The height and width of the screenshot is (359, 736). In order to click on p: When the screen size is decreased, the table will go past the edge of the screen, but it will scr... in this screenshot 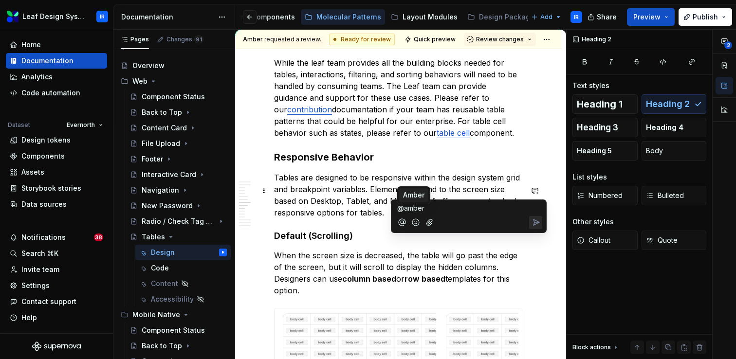, I will do `click(398, 273)`.